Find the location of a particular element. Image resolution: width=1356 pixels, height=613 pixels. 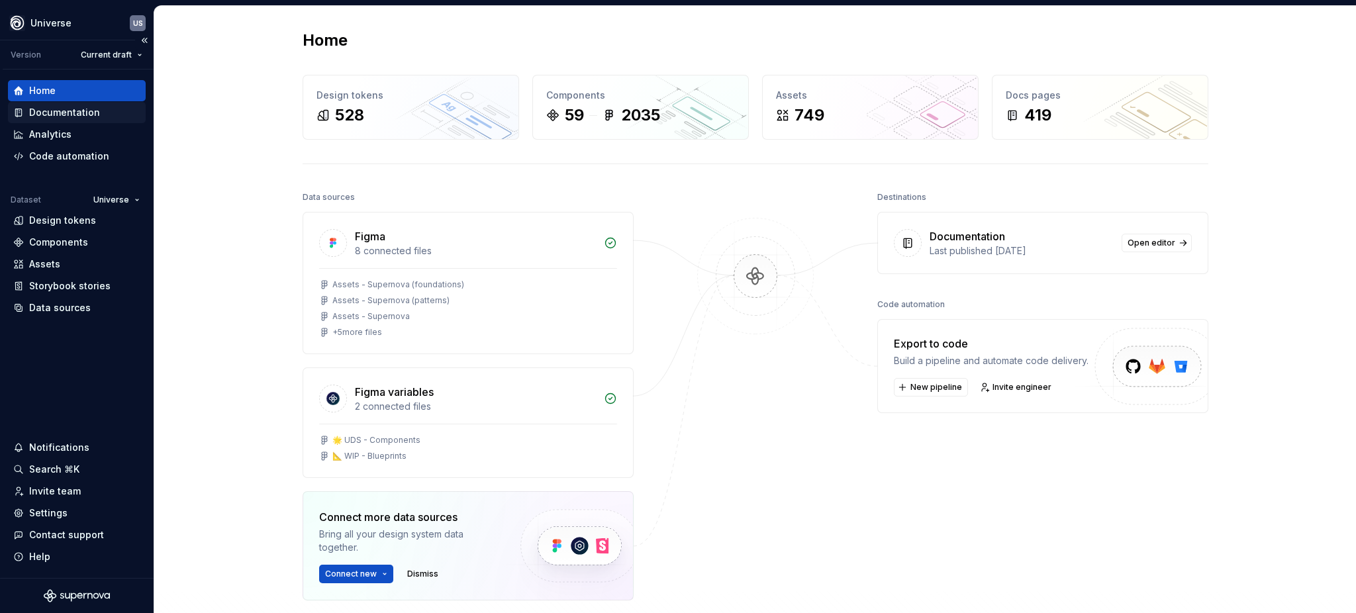

div: Search ⌘K is located at coordinates (54, 470).